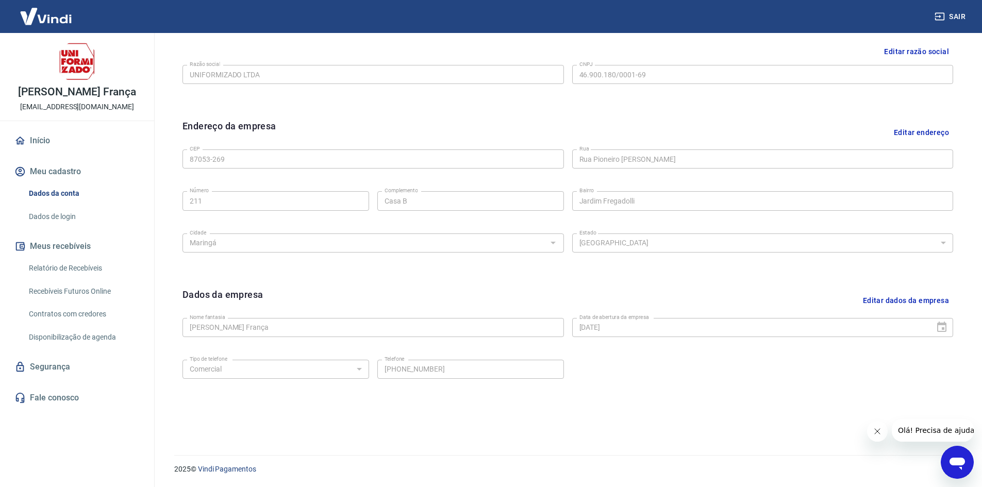 The height and width of the screenshot is (487, 982). What do you see at coordinates (83, 193) in the screenshot?
I see `a: Dados da conta` at bounding box center [83, 193].